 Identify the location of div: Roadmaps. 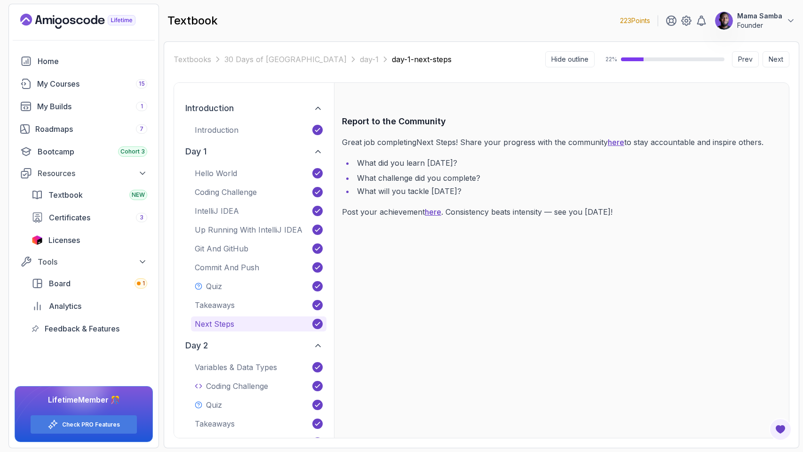
(91, 129).